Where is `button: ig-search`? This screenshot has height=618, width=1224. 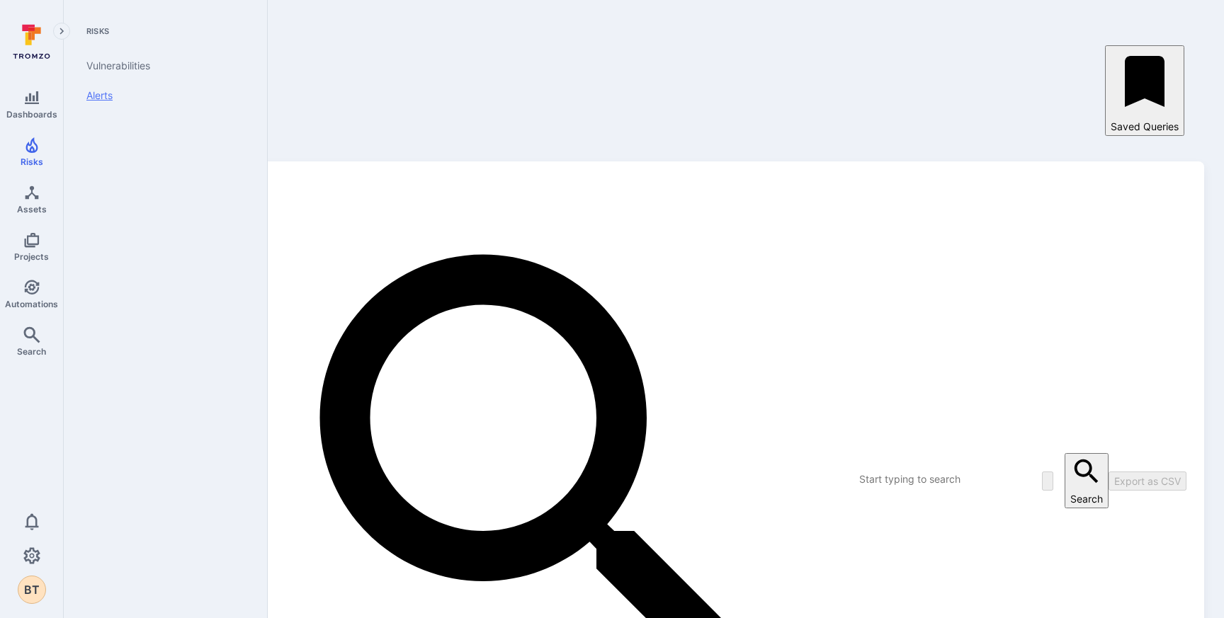
button: ig-search is located at coordinates (1087, 481).